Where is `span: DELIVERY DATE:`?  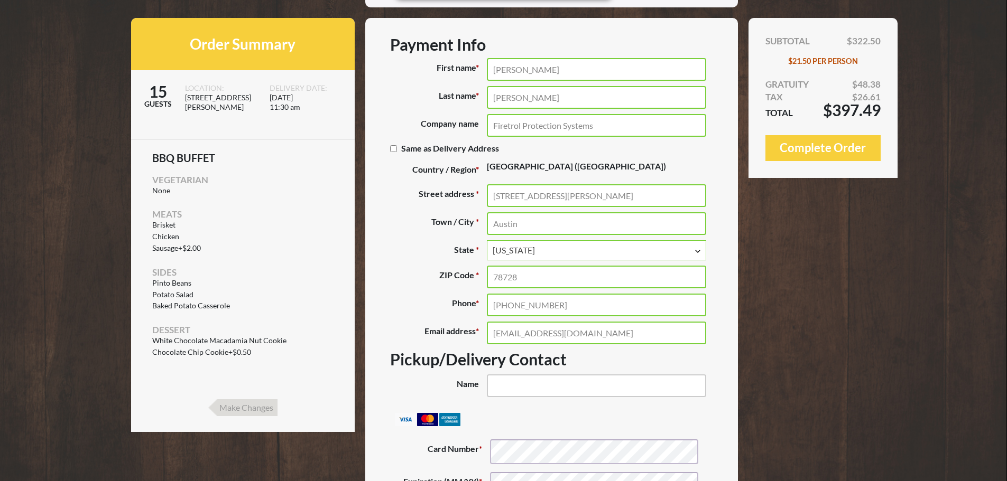 span: DELIVERY DATE: is located at coordinates (305, 88).